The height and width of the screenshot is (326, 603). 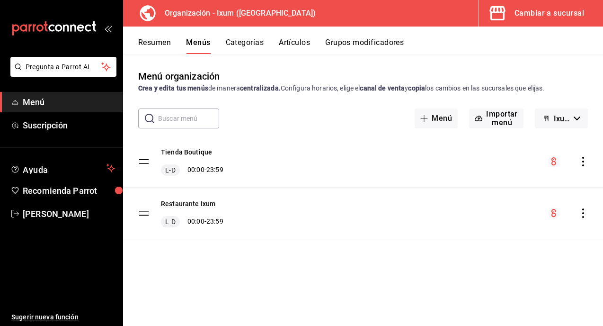 I want to click on strong: Crea y edita tus menús, so click(x=173, y=88).